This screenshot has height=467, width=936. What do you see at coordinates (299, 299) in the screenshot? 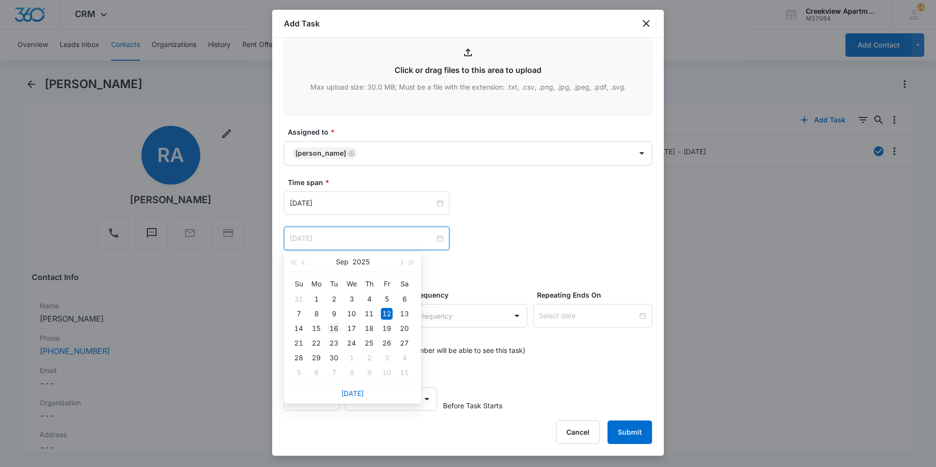
I see `td: 2025-08-31` at bounding box center [299, 299].